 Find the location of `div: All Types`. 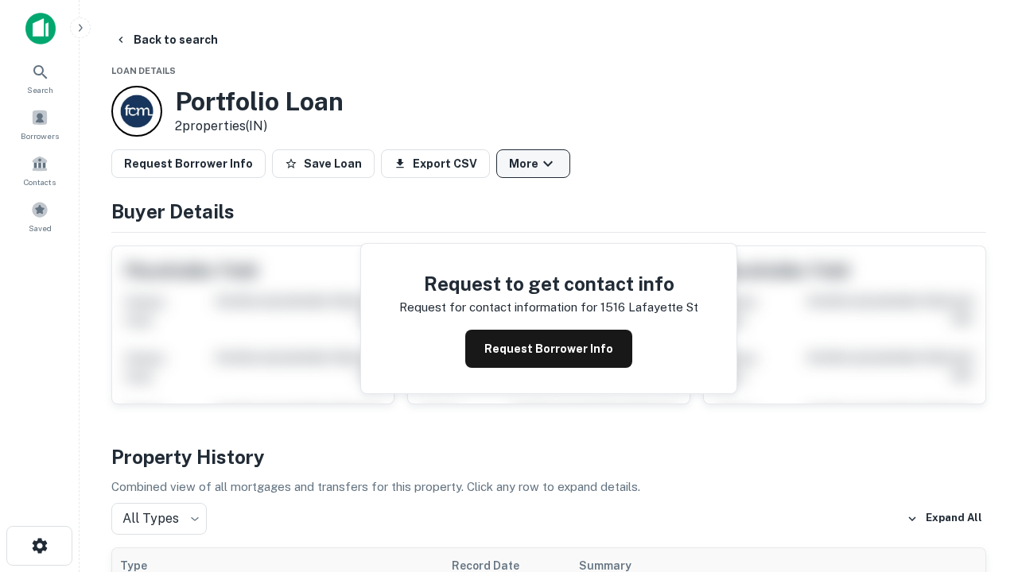

div: All Types is located at coordinates (159, 519).